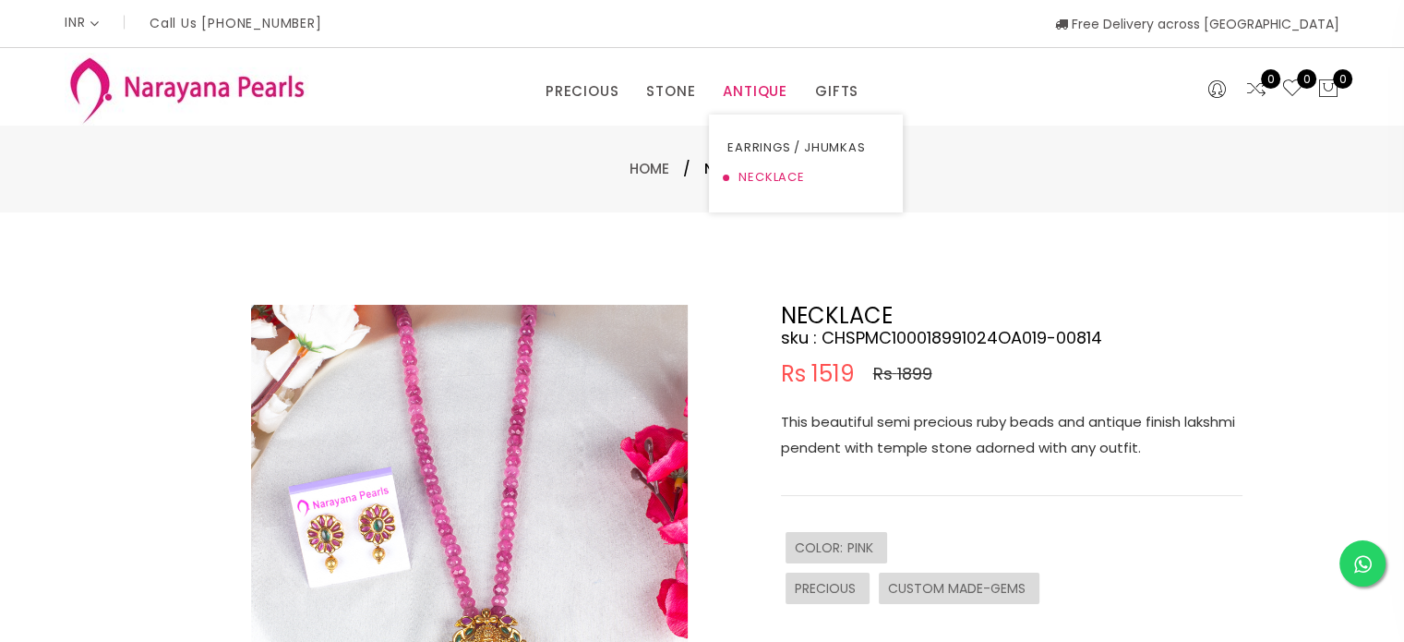 The width and height of the screenshot is (1404, 642). Describe the element at coordinates (959, 588) in the screenshot. I see `span: CUSTOM MADE-GEMS` at that location.